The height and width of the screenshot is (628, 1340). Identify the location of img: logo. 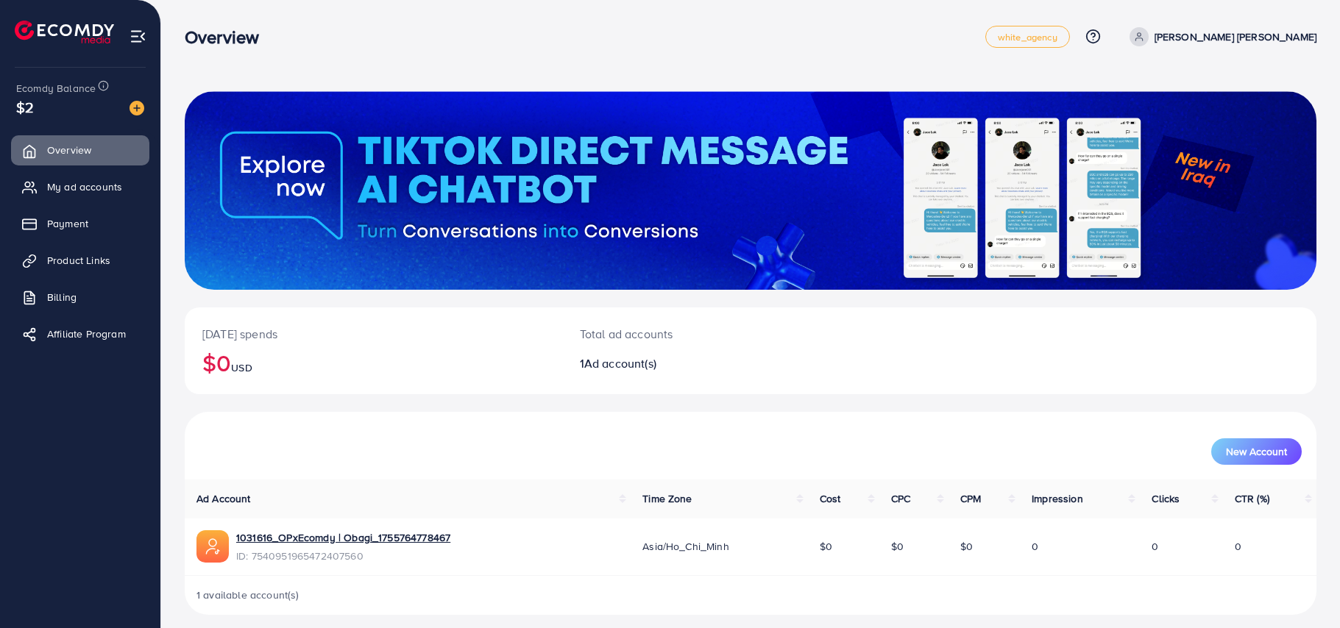
(64, 32).